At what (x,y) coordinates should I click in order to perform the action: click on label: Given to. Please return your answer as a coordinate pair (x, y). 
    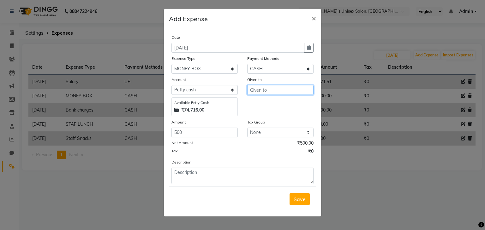
    Looking at the image, I should click on (254, 80).